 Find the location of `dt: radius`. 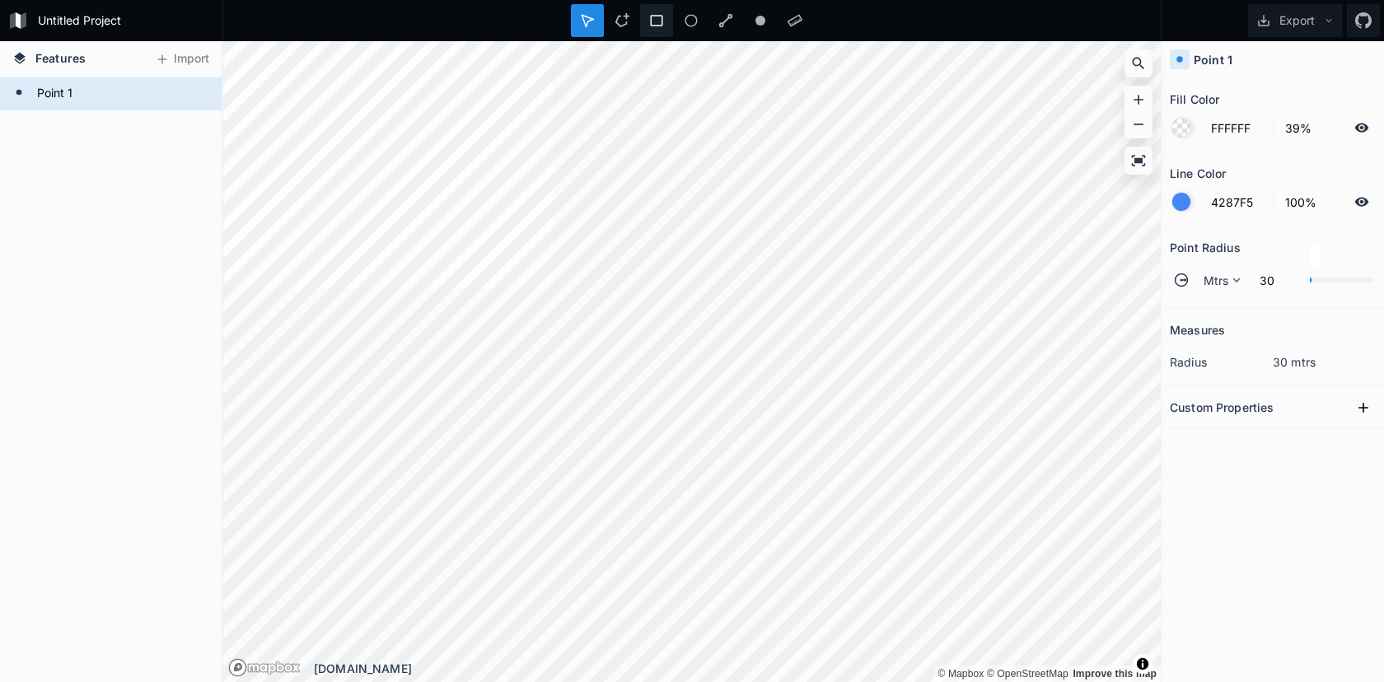

dt: radius is located at coordinates (1221, 362).